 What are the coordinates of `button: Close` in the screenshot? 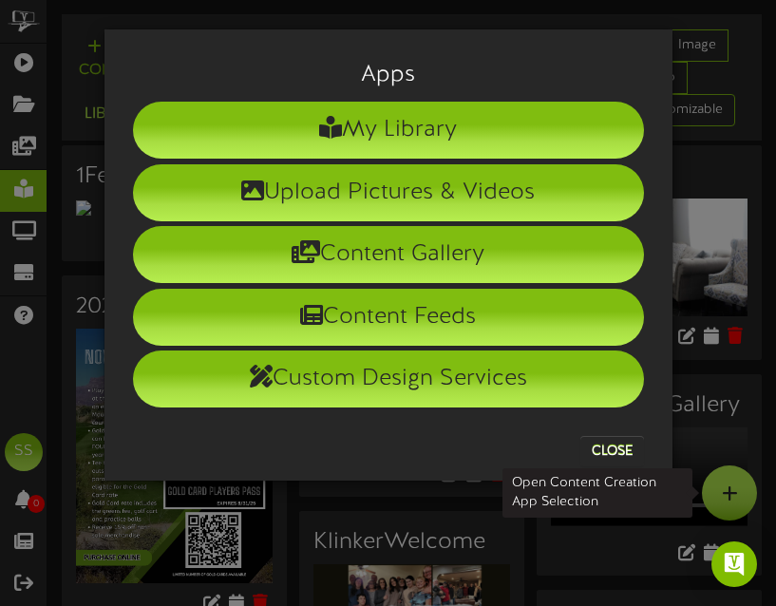 It's located at (611, 451).